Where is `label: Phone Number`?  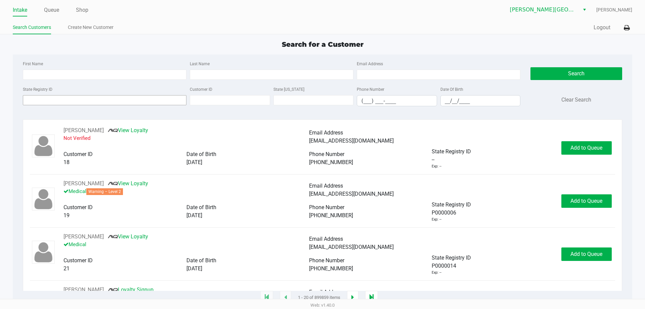
label: Phone Number is located at coordinates (371, 89).